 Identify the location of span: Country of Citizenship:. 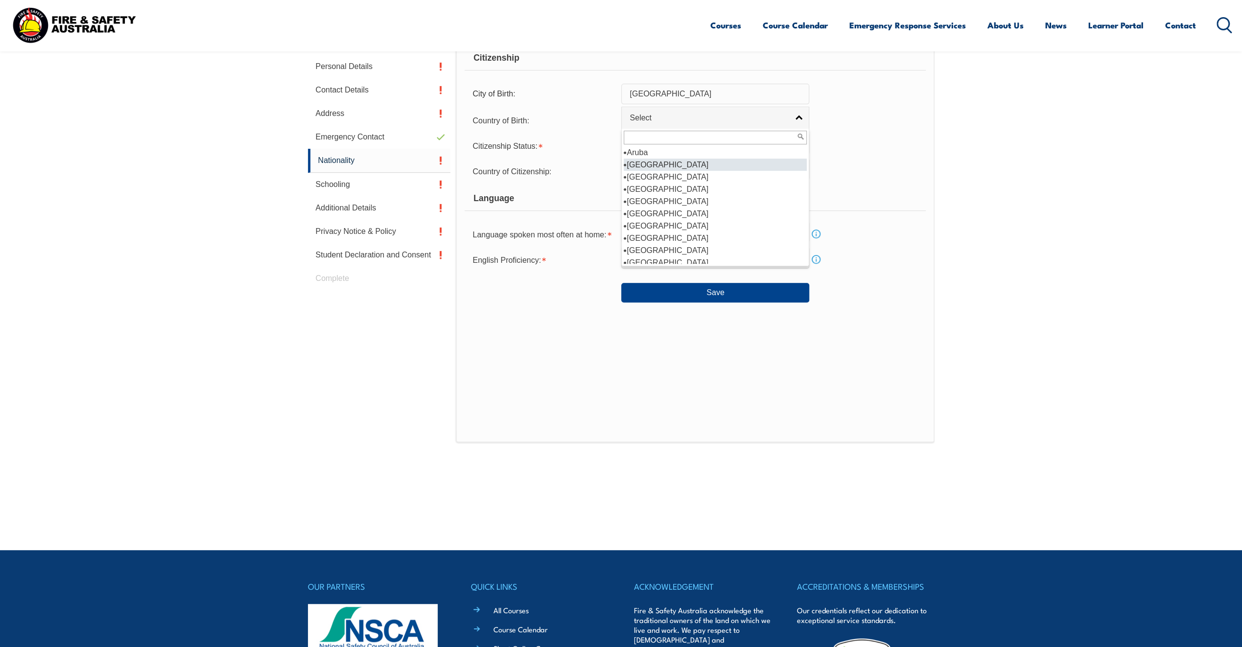
(512, 171).